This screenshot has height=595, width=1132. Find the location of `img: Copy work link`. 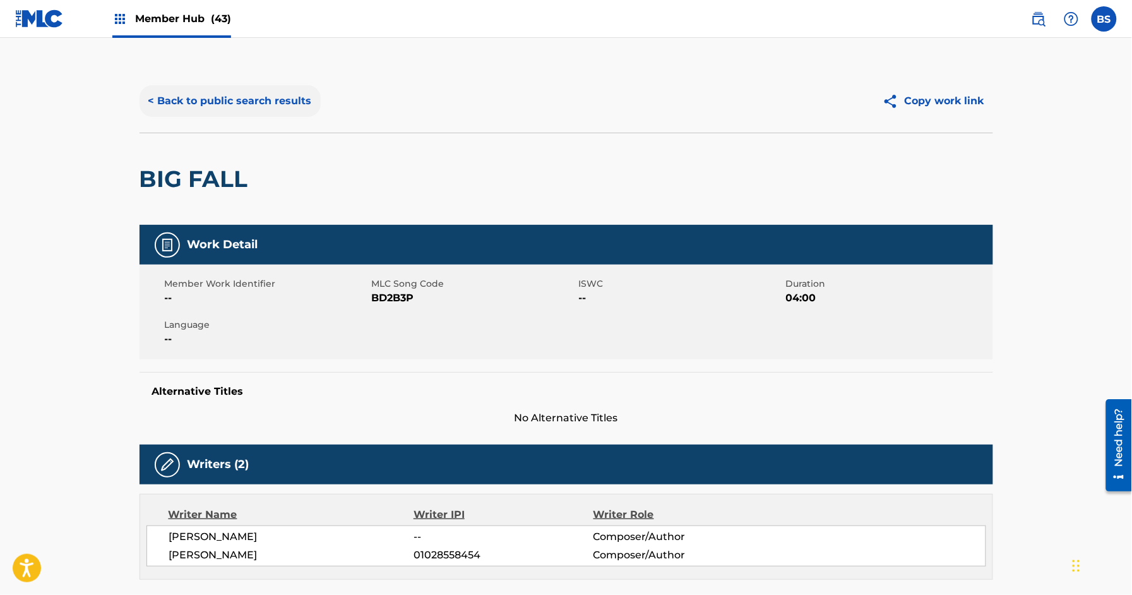

img: Copy work link is located at coordinates (893, 101).